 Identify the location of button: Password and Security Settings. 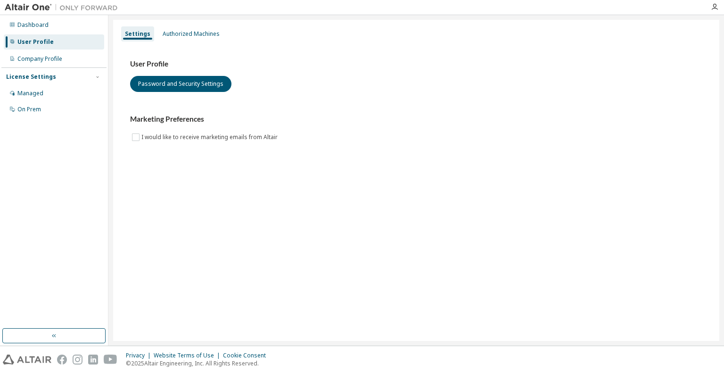
(180, 84).